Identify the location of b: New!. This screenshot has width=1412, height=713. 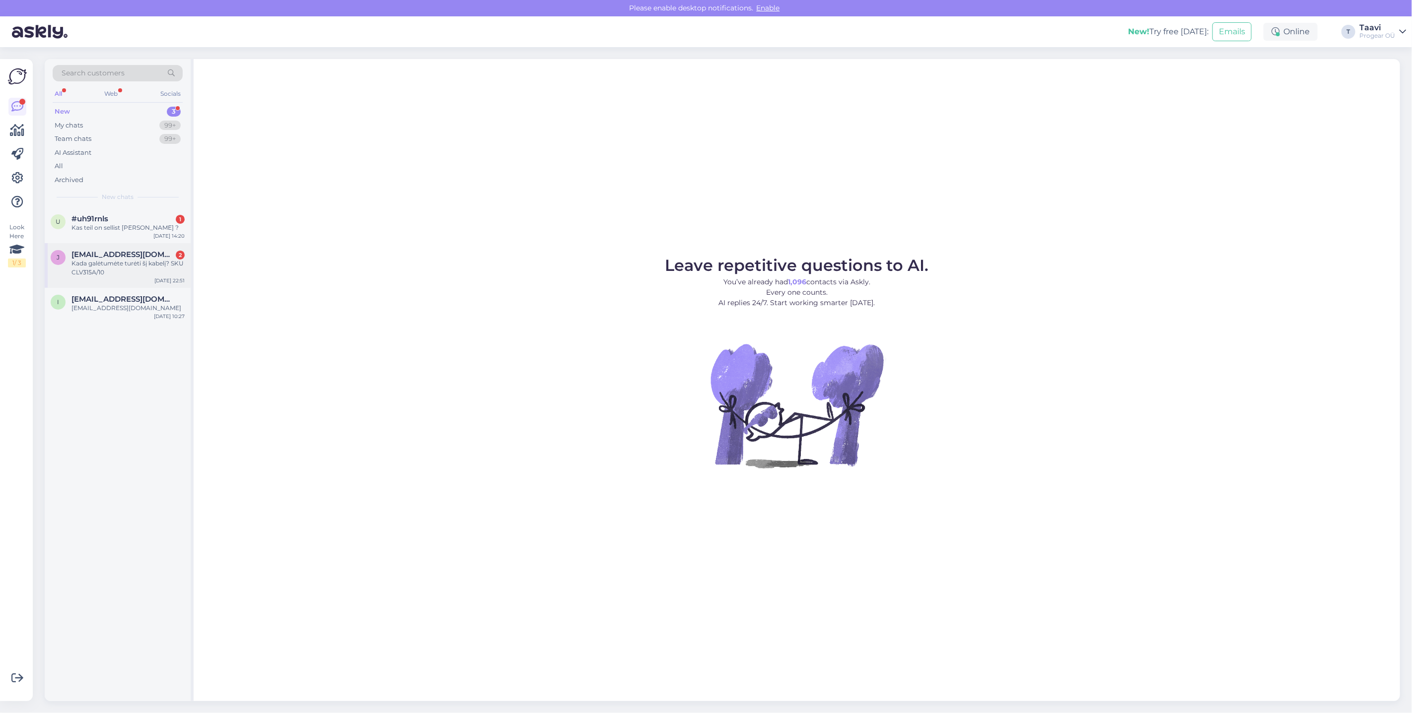
(1139, 31).